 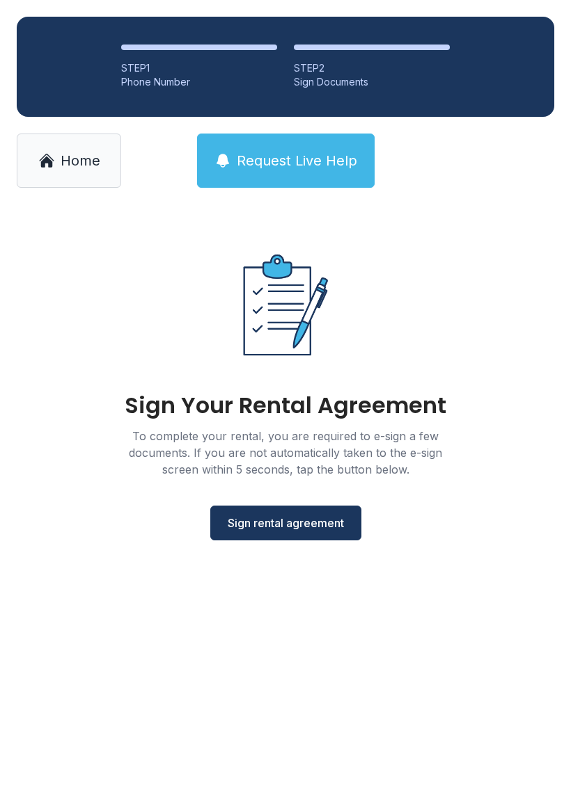 I want to click on div: STEP 1, so click(x=199, y=68).